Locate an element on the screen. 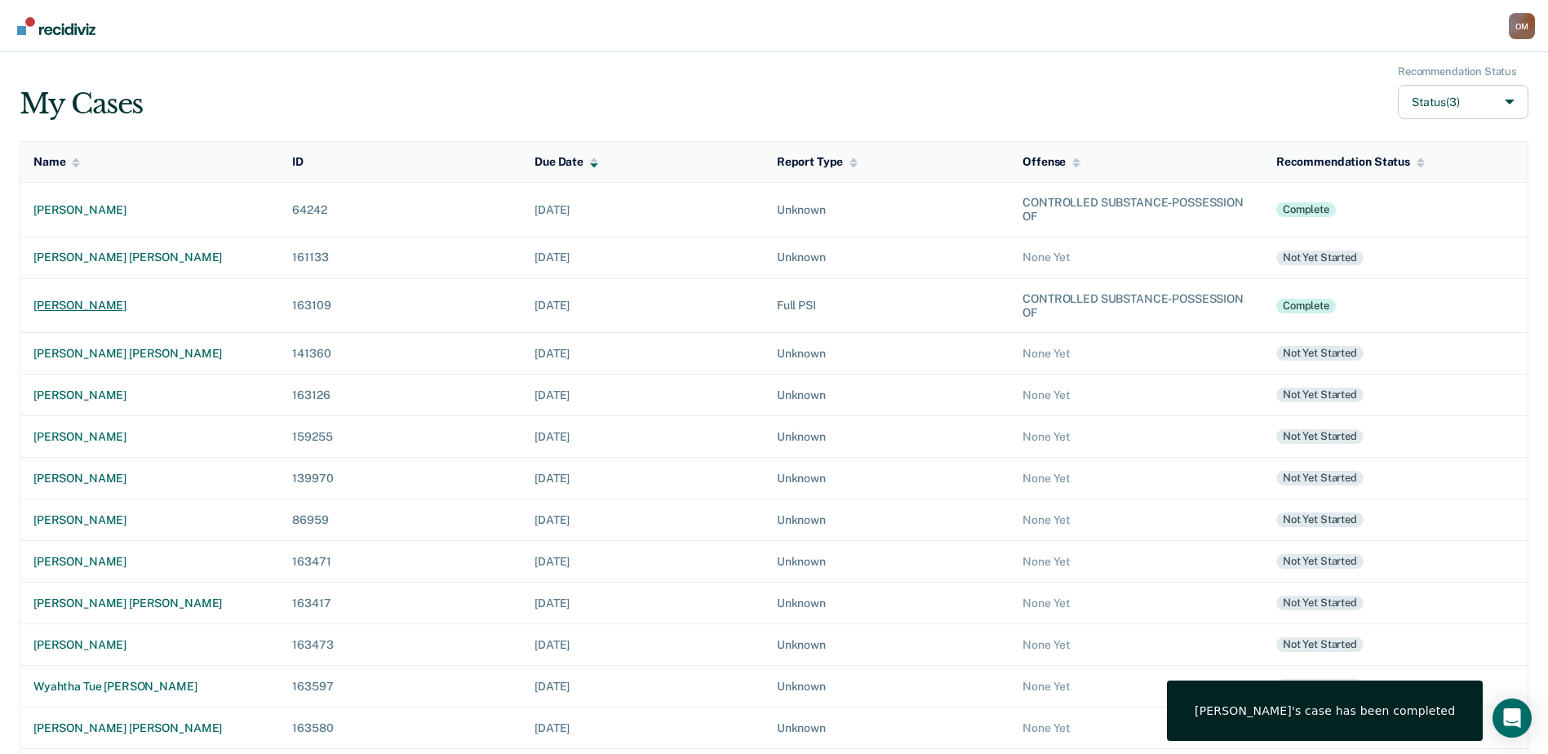  td: Full PSI is located at coordinates (886, 305).